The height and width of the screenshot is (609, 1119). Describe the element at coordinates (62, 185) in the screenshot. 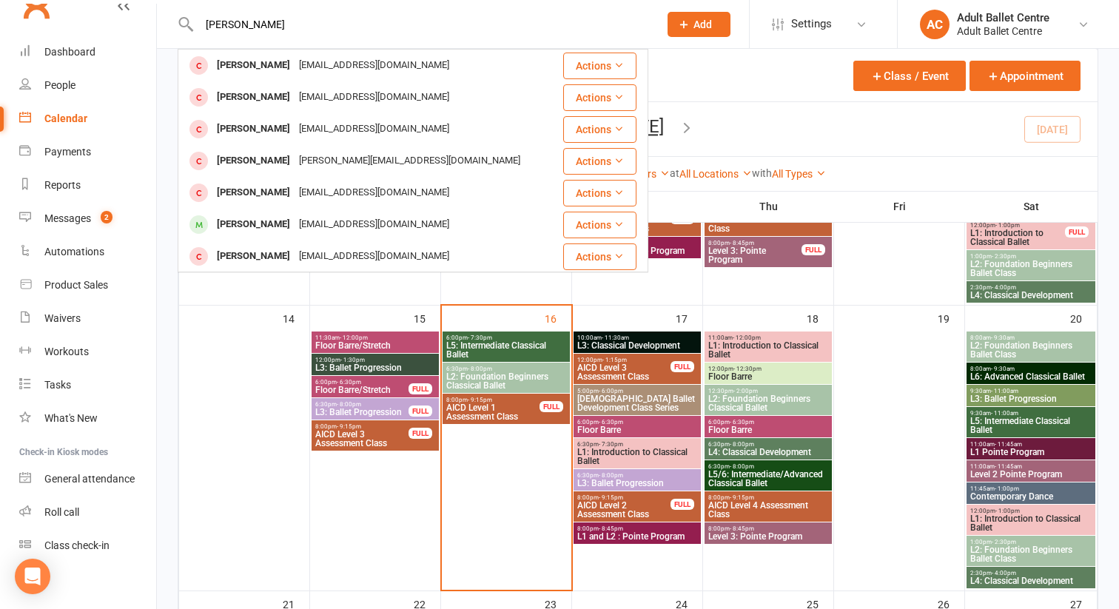

I see `div: Reports` at that location.